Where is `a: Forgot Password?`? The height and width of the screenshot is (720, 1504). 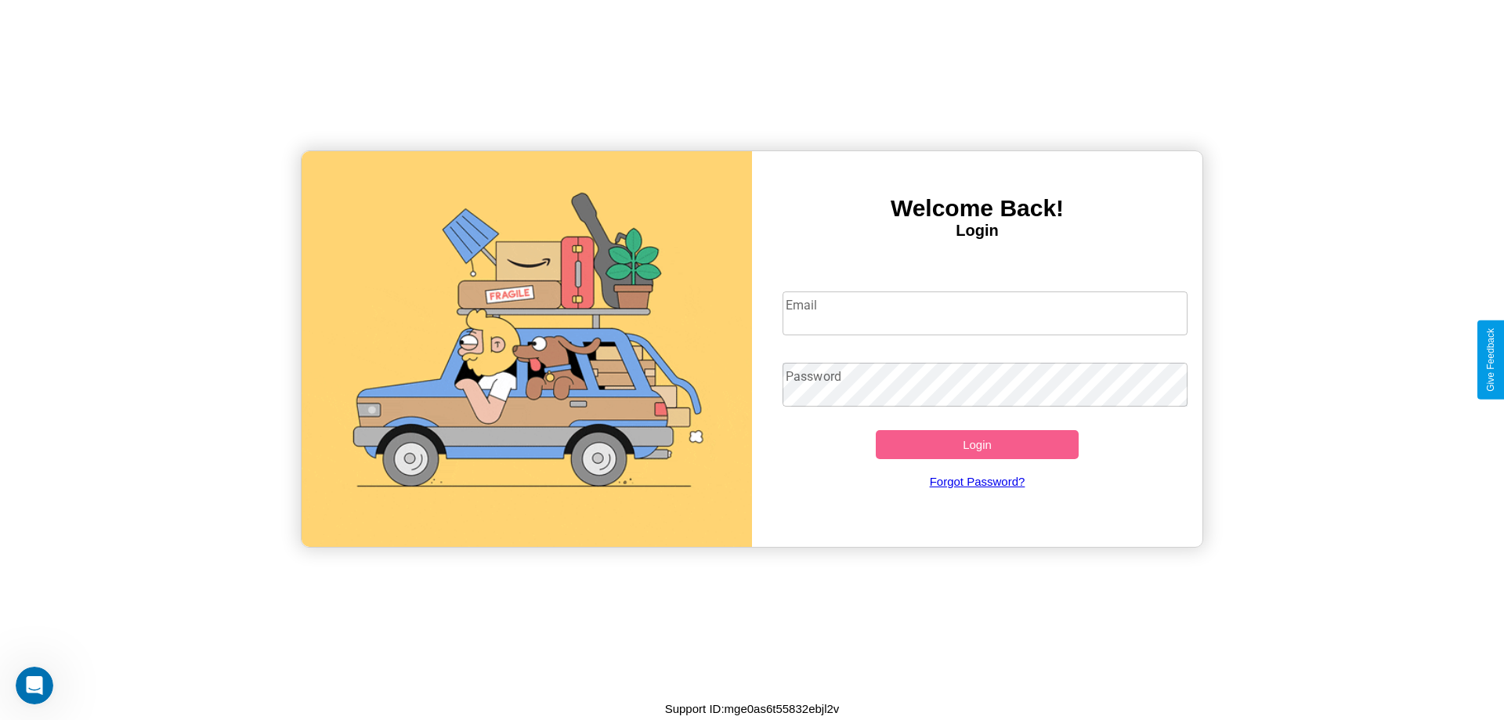
a: Forgot Password? is located at coordinates (977, 481).